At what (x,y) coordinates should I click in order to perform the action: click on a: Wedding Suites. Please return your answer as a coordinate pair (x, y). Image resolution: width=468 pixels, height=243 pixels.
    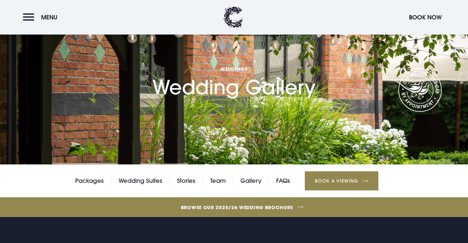
    Looking at the image, I should click on (140, 181).